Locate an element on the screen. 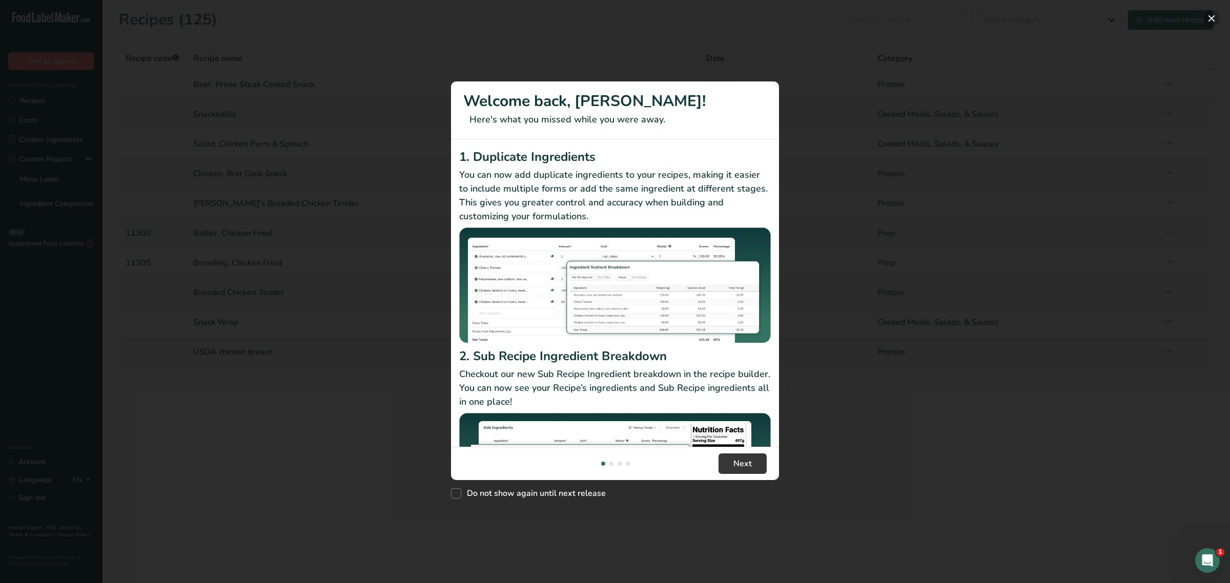  span: Next is located at coordinates (743, 464).